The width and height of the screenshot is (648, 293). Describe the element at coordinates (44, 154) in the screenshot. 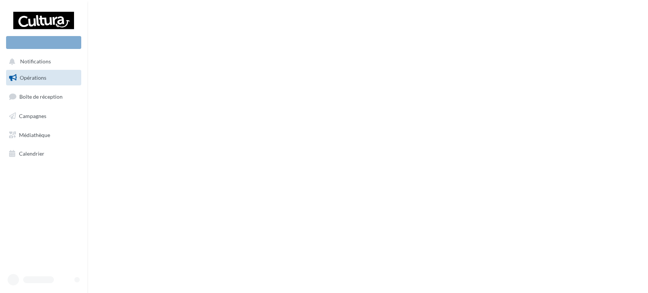

I see `a: Calendrier` at that location.